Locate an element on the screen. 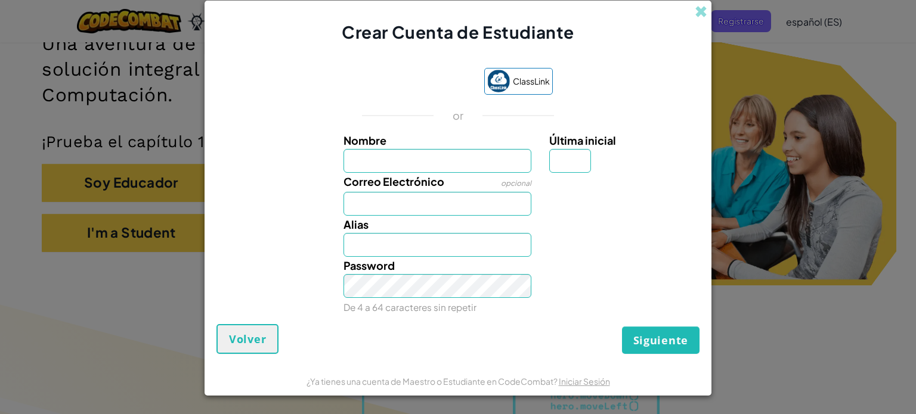  span: ClassLink is located at coordinates (531, 81).